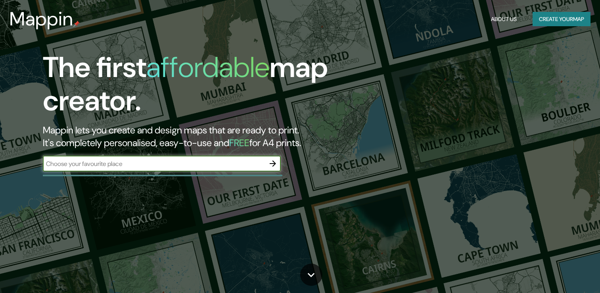  I want to click on input: Choose your favourite place, so click(154, 163).